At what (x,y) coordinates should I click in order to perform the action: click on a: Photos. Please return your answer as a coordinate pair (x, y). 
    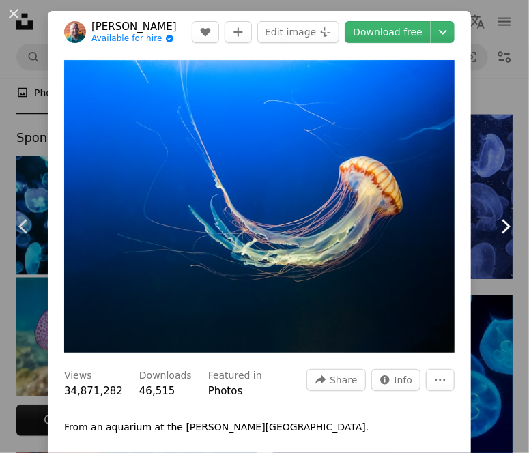
    Looking at the image, I should click on (225, 391).